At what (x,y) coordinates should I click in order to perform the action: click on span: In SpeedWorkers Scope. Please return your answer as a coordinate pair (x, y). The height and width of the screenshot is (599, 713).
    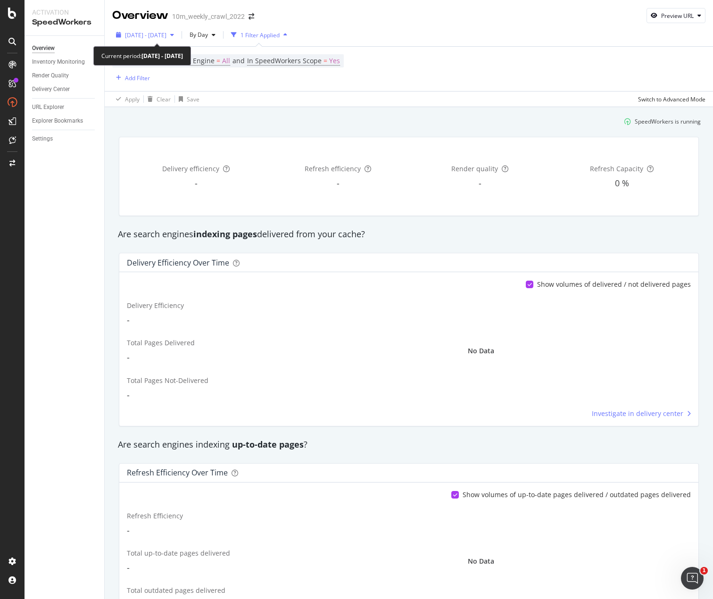
    Looking at the image, I should click on (284, 60).